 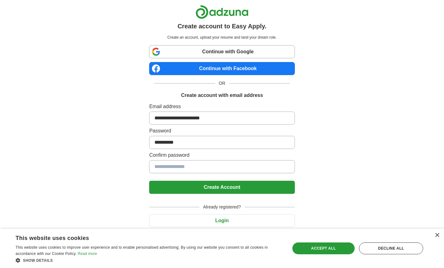 What do you see at coordinates (222, 12) in the screenshot?
I see `img: Adzuna logo` at bounding box center [222, 12].